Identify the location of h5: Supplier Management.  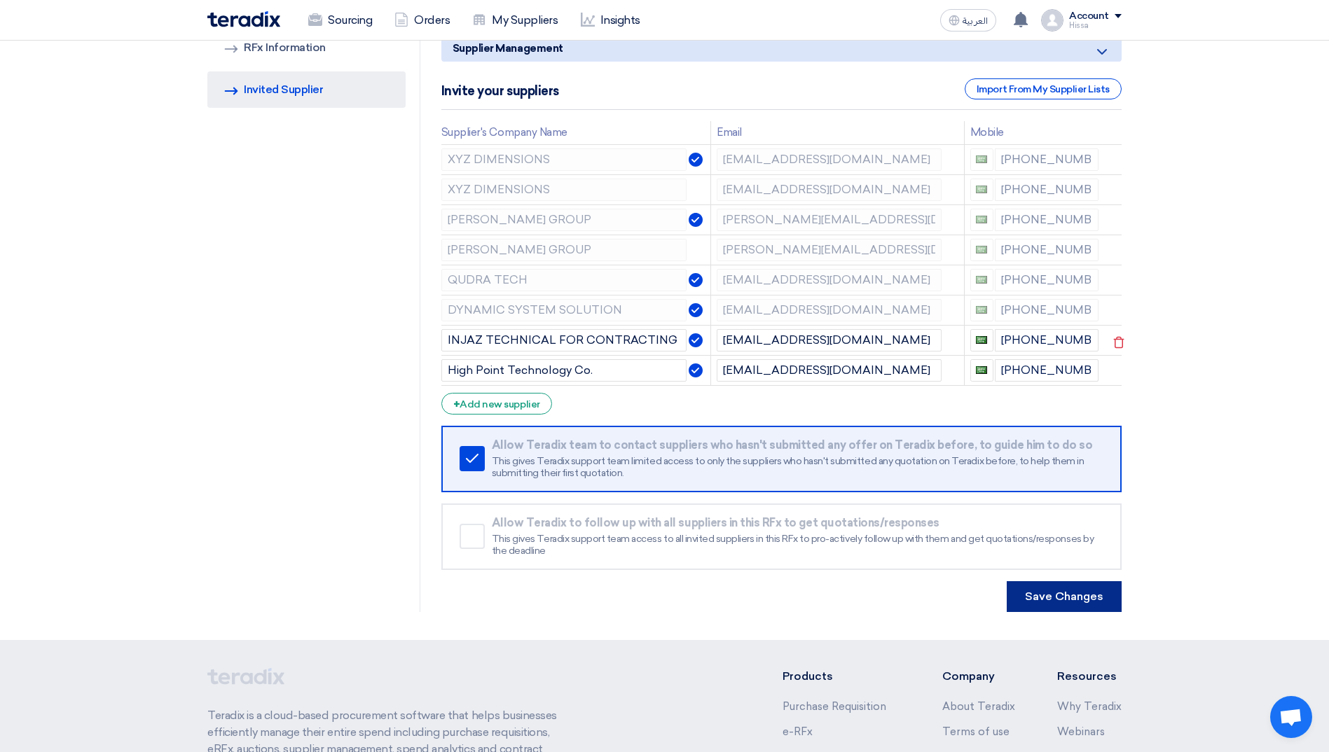
(781, 48).